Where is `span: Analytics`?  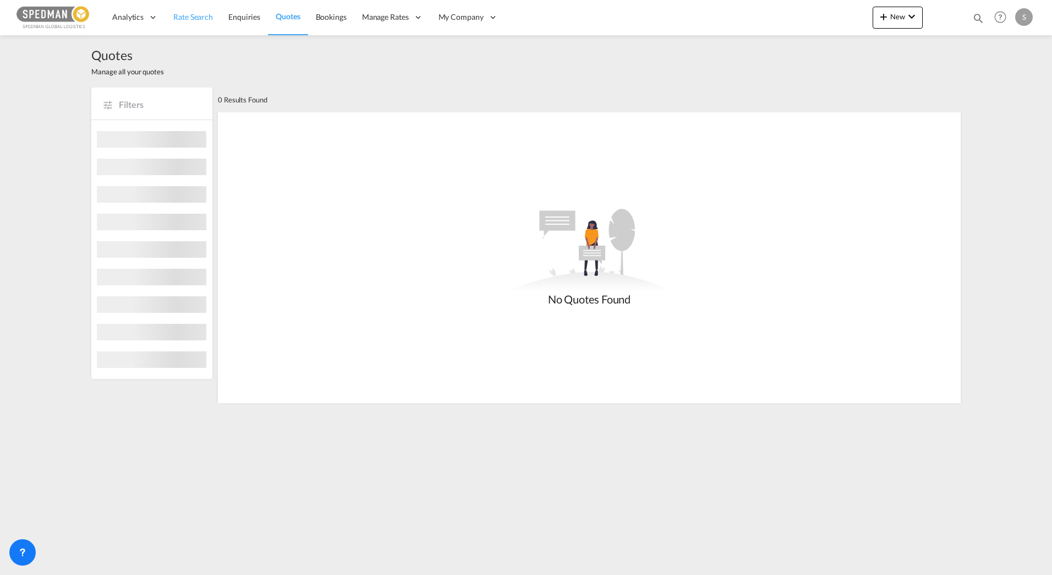 span: Analytics is located at coordinates (128, 17).